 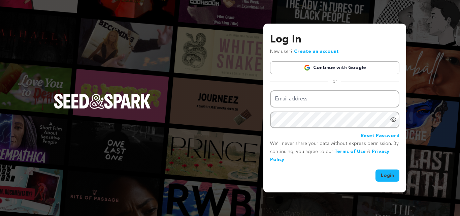 I want to click on a: Continue with Google, so click(x=334, y=68).